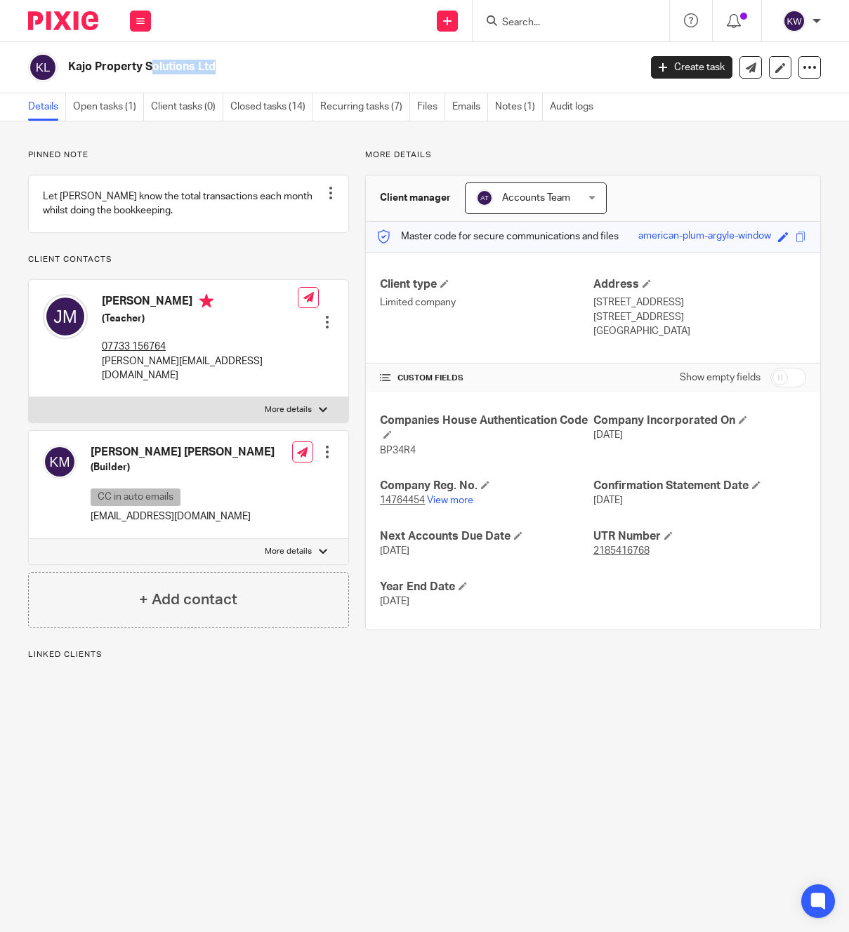  Describe the element at coordinates (108, 107) in the screenshot. I see `a: Open tasks (1)` at that location.